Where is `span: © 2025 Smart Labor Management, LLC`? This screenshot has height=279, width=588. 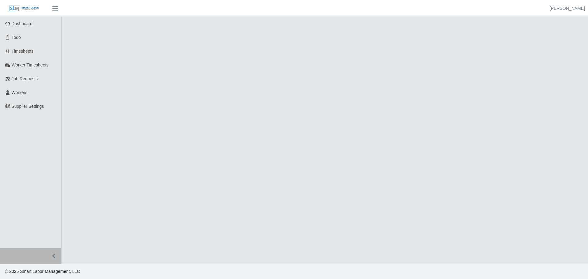 span: © 2025 Smart Labor Management, LLC is located at coordinates (42, 271).